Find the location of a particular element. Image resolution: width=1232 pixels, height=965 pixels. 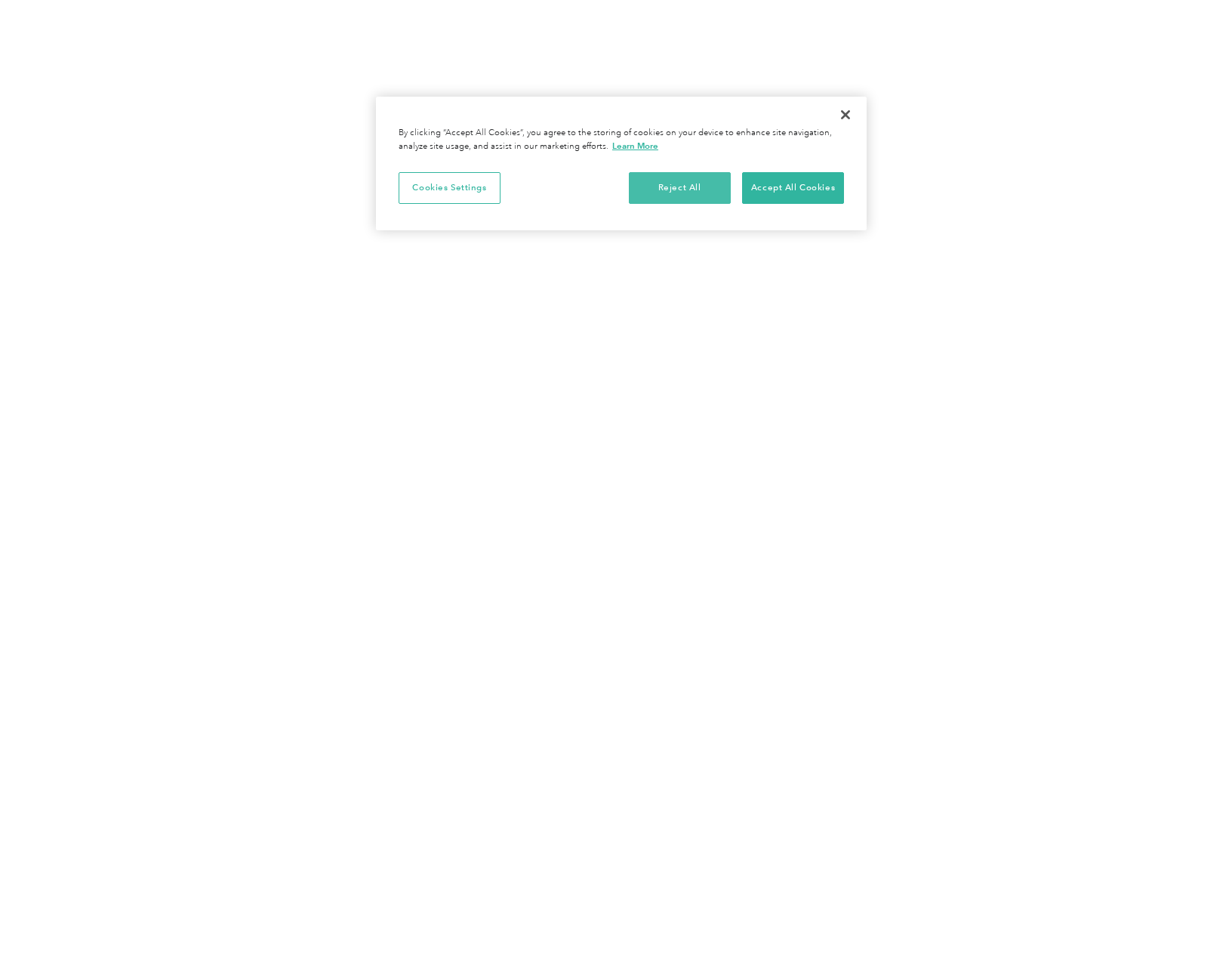

button: Close is located at coordinates (846, 115).